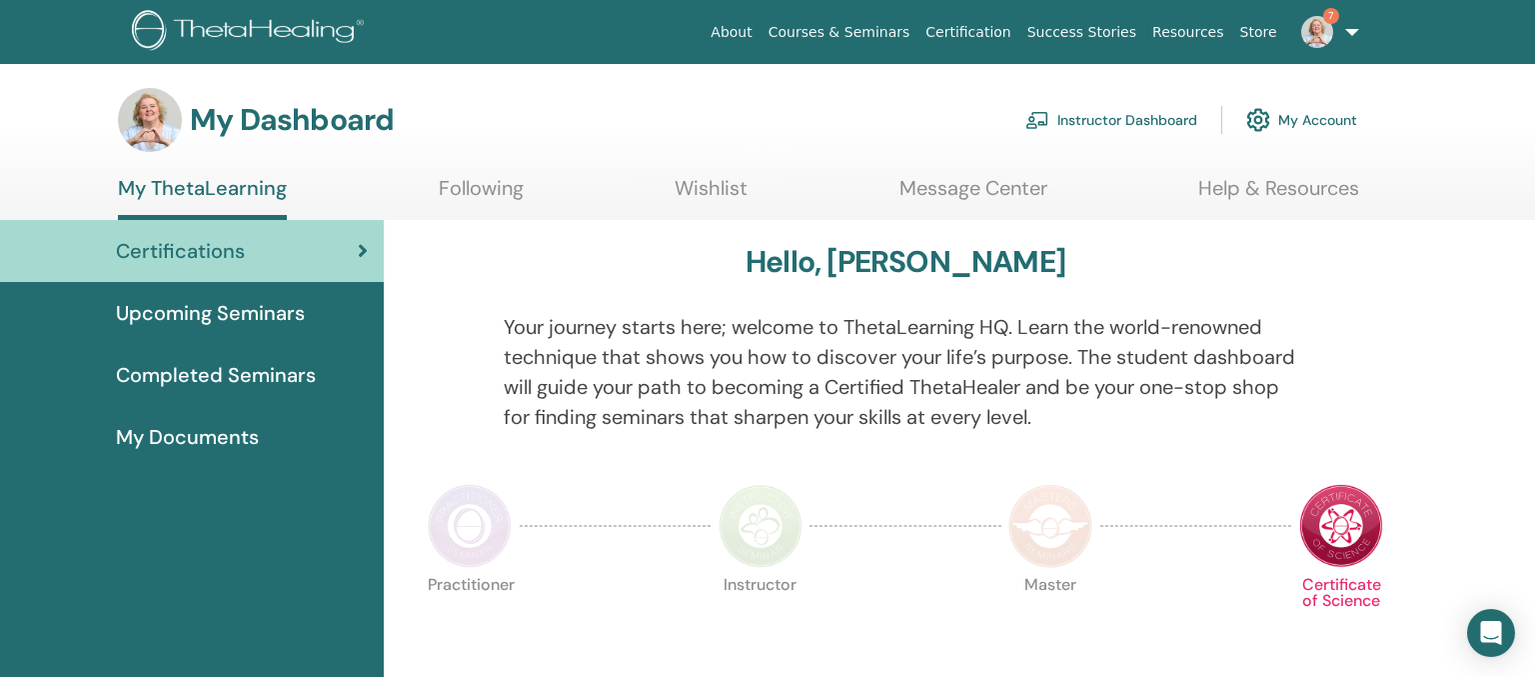 Image resolution: width=1535 pixels, height=677 pixels. Describe the element at coordinates (202, 198) in the screenshot. I see `a: My ThetaLearning` at that location.